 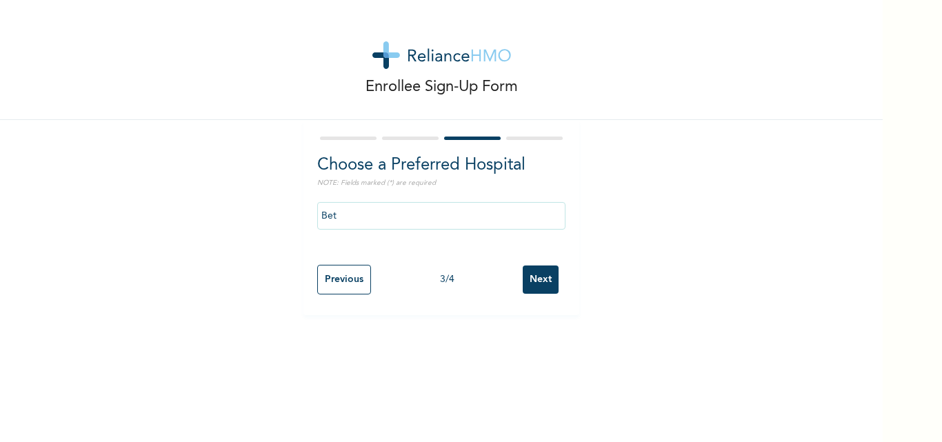 I want to click on p: NOTE: Fields marked (*) are required, so click(x=442, y=183).